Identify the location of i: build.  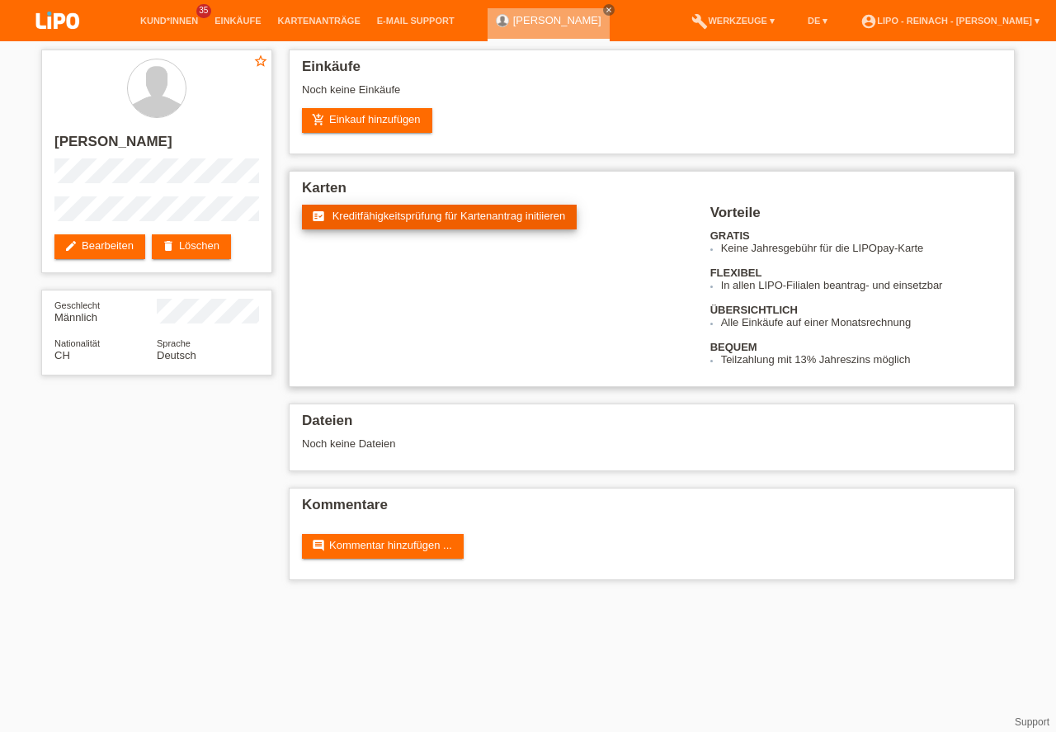
(700, 21).